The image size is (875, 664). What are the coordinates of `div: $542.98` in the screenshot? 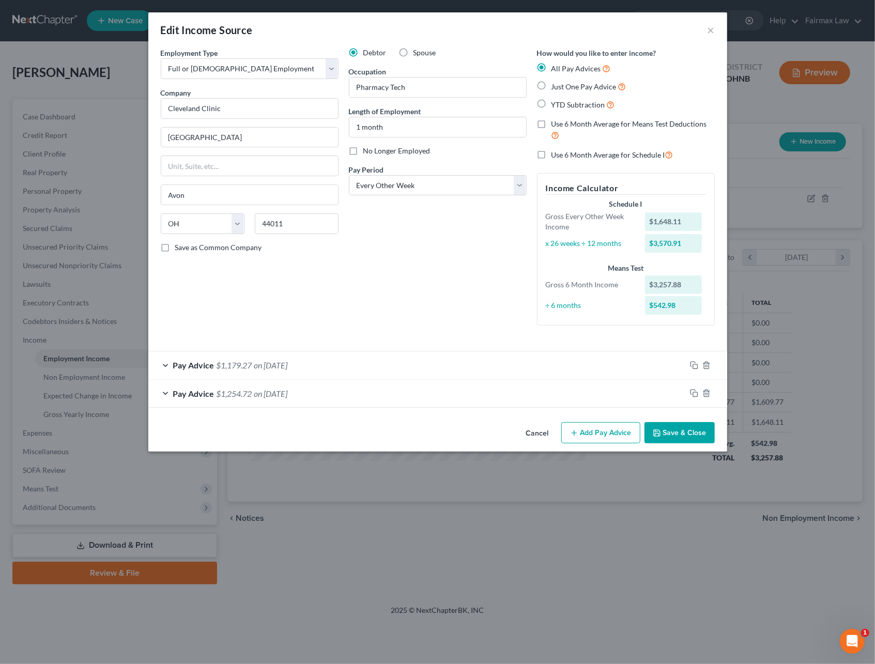 It's located at (673, 305).